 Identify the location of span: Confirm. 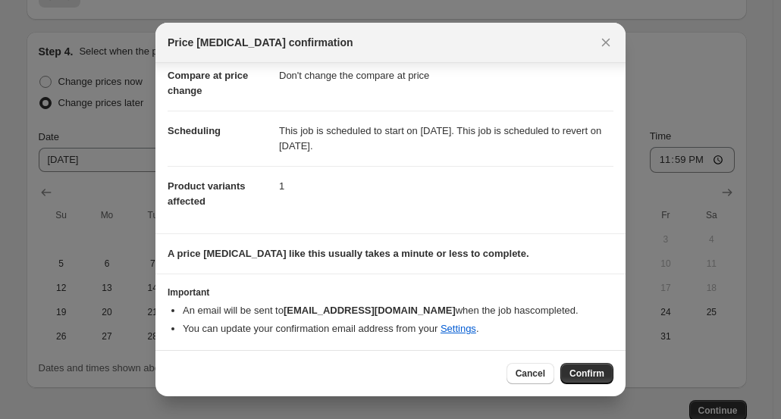
(587, 374).